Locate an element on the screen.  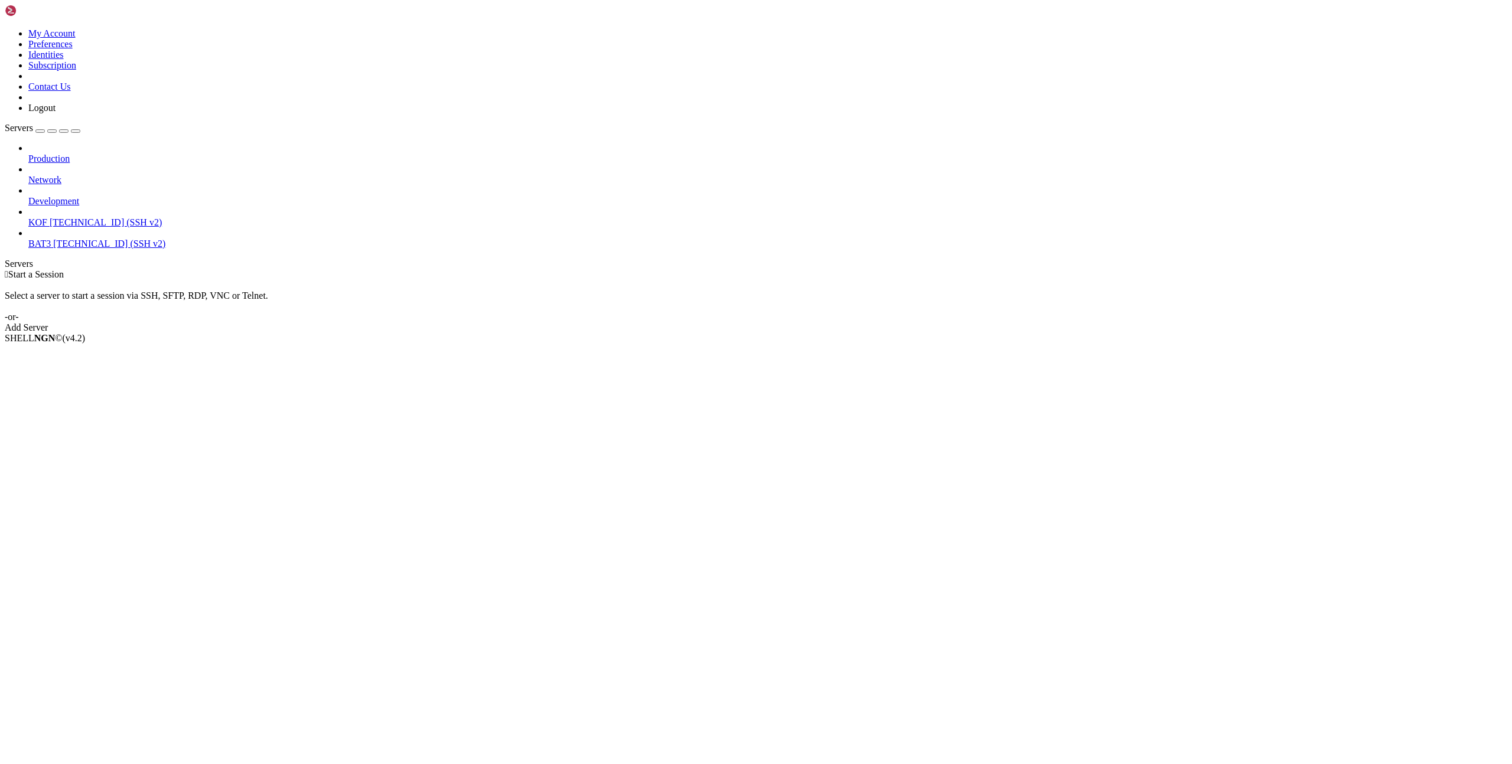
a: Logout is located at coordinates (42, 107).